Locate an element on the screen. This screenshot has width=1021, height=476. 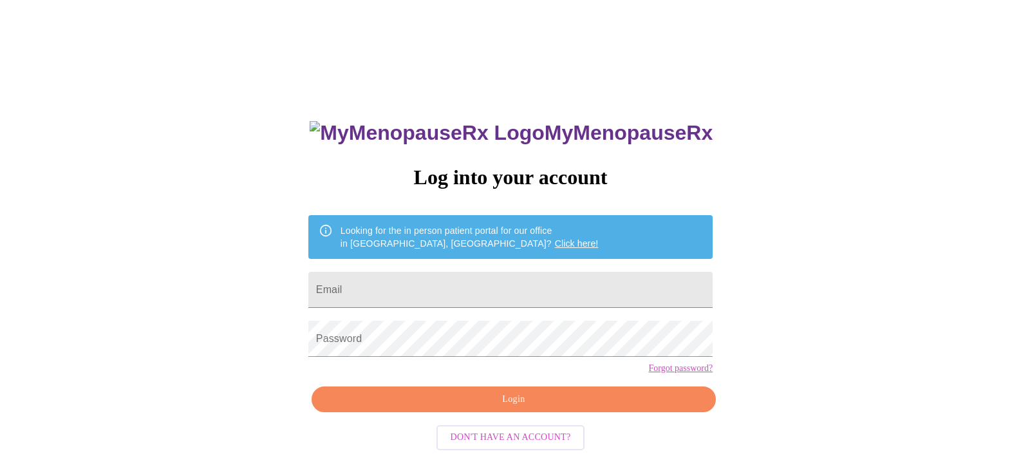
button: Login is located at coordinates (514, 399).